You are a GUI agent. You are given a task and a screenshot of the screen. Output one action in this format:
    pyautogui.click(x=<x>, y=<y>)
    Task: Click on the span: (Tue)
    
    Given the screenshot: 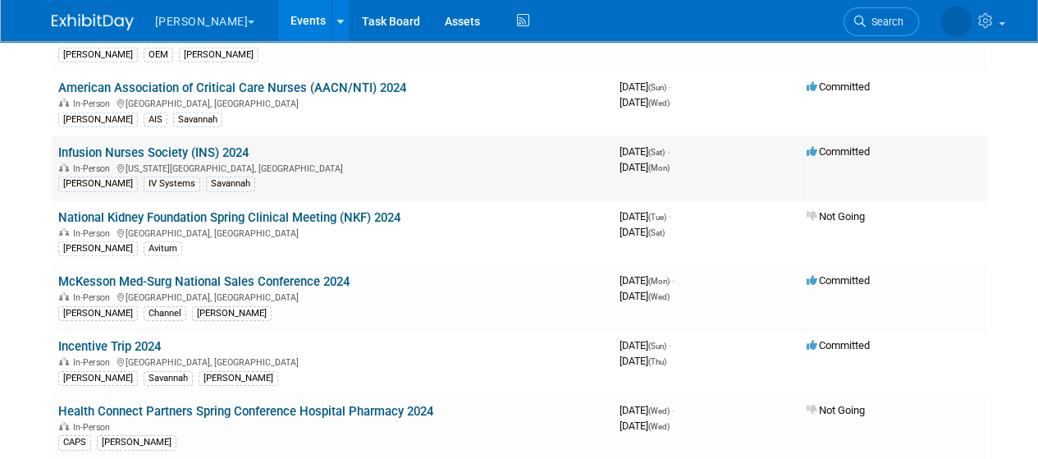 What is the action you would take?
    pyautogui.click(x=657, y=217)
    